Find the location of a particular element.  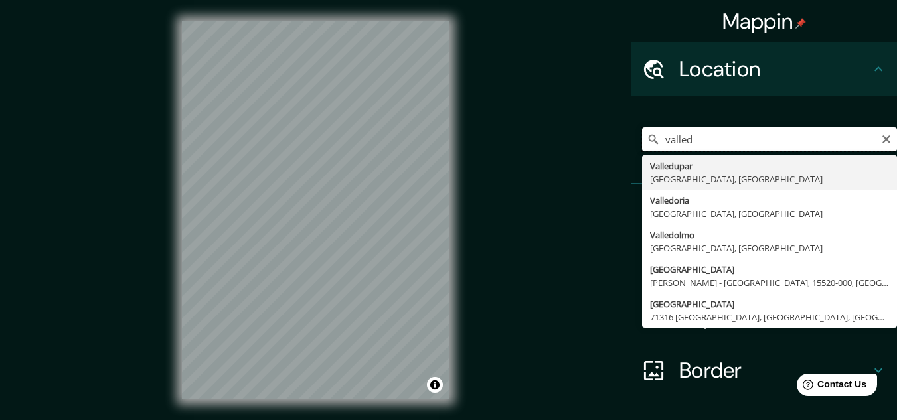

button: Toggle attribution is located at coordinates (435, 385).